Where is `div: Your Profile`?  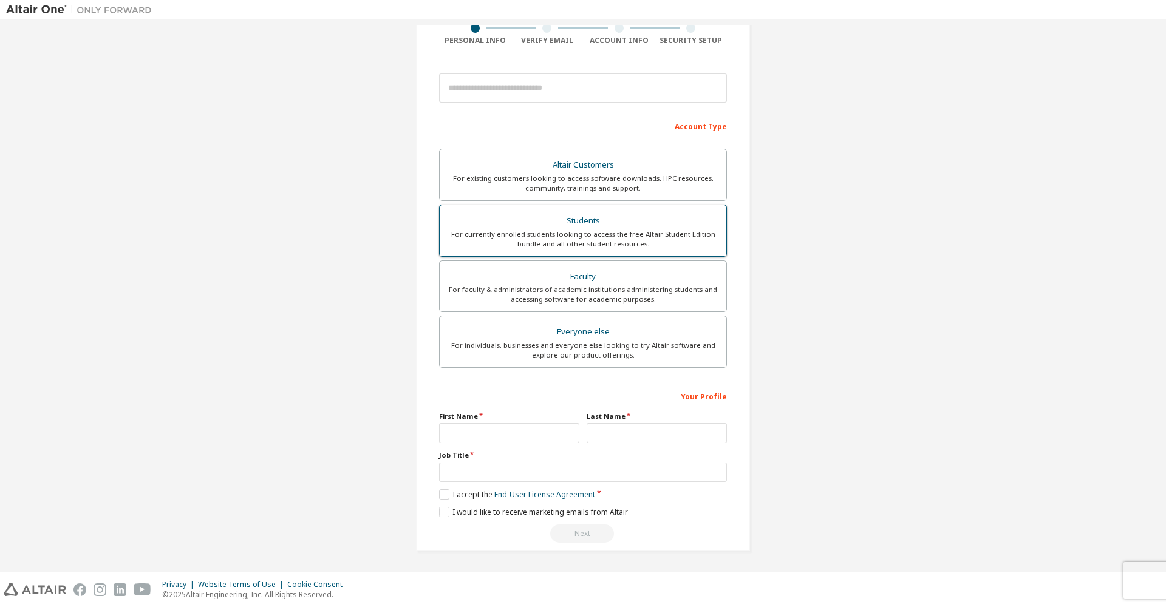 div: Your Profile is located at coordinates (583, 396).